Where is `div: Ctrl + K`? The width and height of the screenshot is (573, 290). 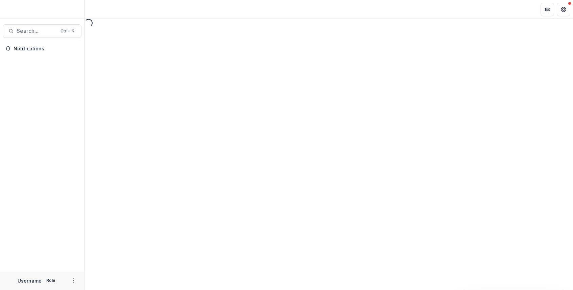
div: Ctrl + K is located at coordinates (67, 31).